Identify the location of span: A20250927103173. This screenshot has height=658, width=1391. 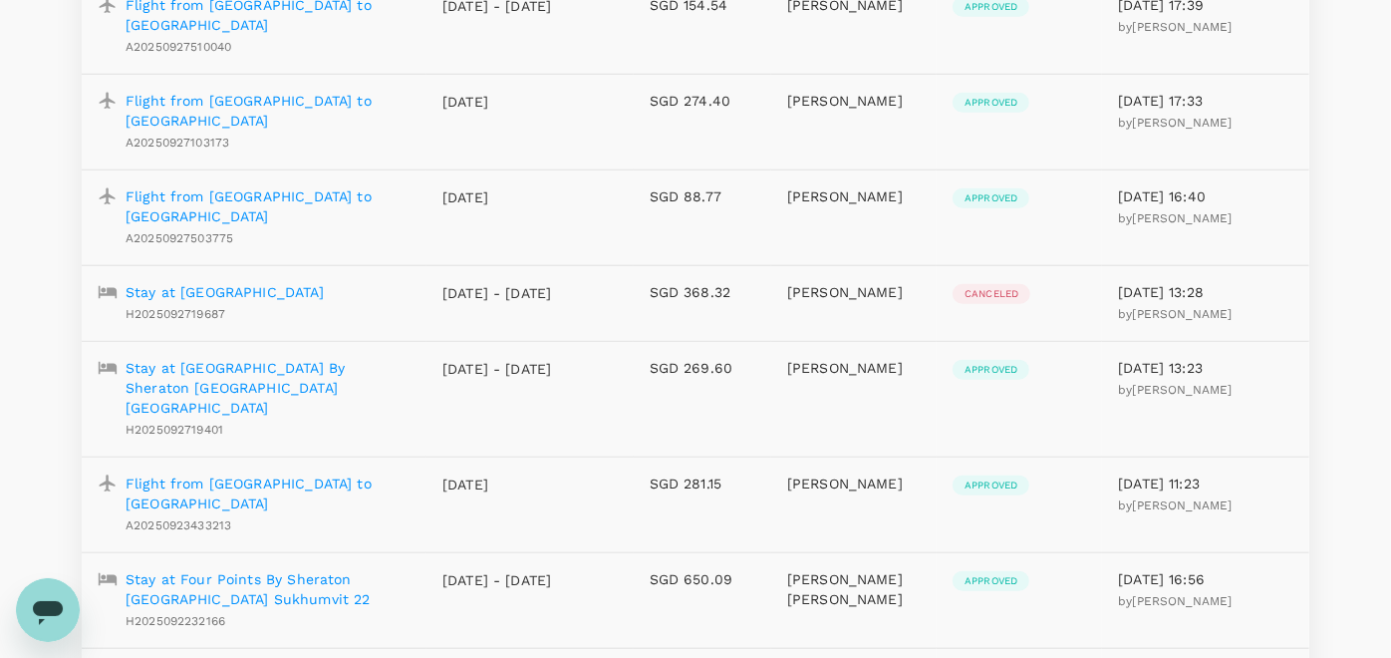
(177, 142).